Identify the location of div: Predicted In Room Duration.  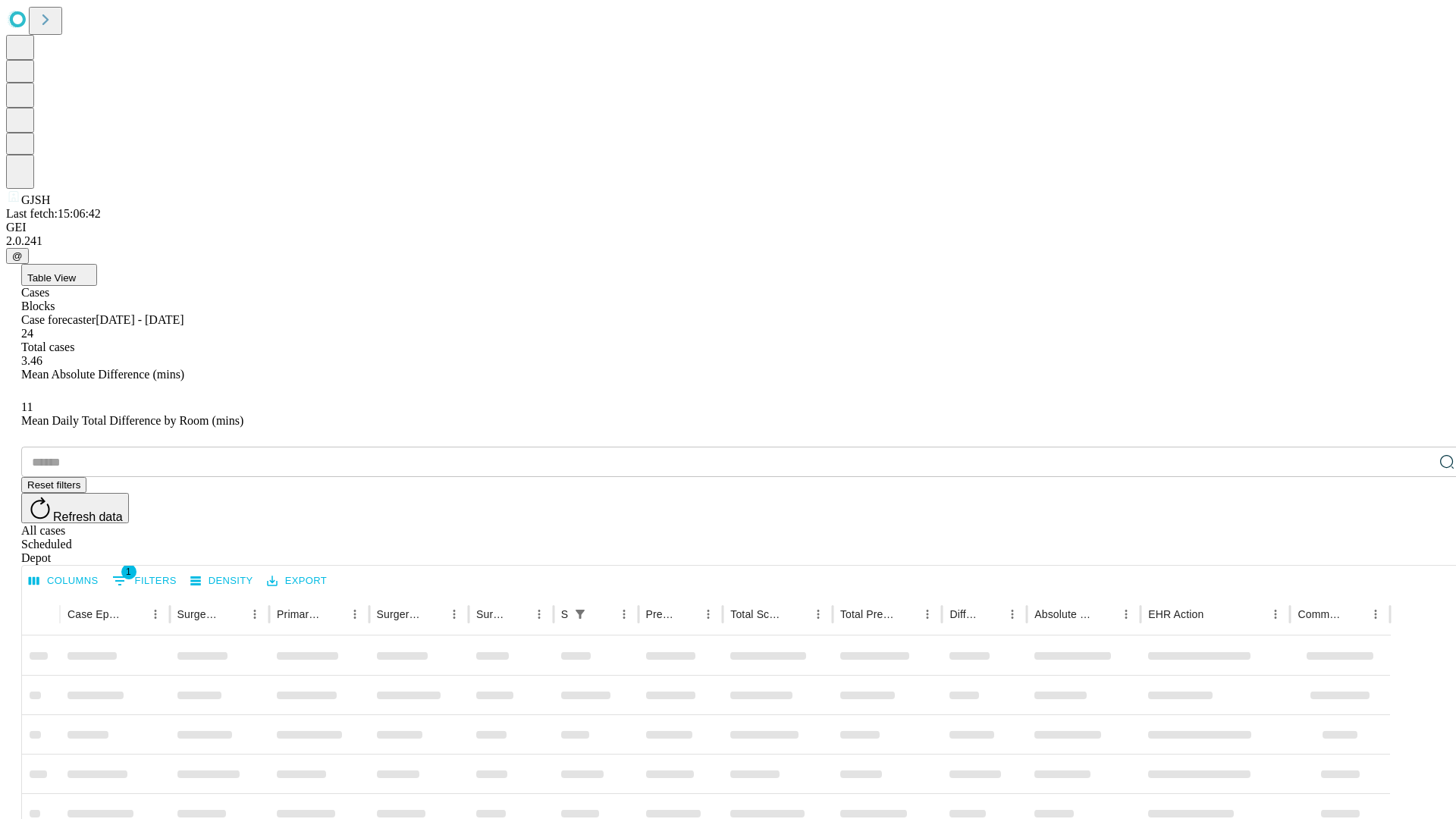
(660, 614).